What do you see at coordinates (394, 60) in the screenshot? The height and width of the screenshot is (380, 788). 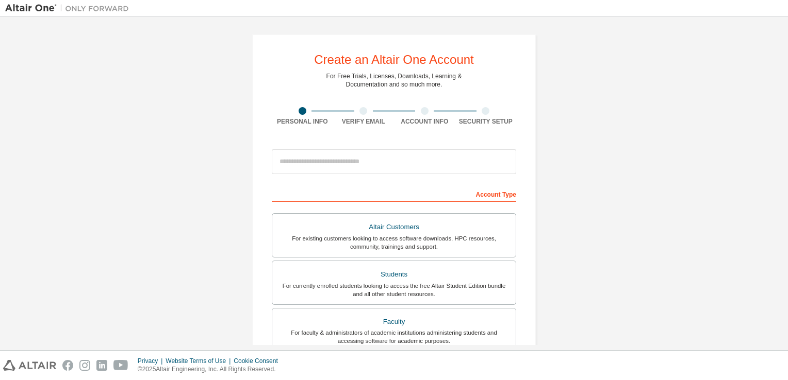 I see `div: Create an Altair One Account` at bounding box center [394, 60].